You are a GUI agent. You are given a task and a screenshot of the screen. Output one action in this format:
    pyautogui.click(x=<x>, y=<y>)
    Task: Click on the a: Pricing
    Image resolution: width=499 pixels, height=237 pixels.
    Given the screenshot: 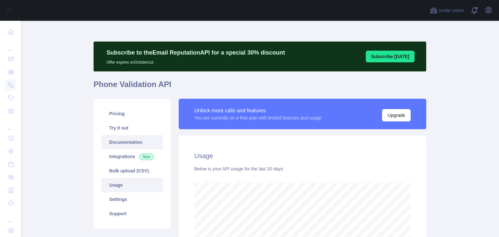 What is the action you would take?
    pyautogui.click(x=132, y=114)
    